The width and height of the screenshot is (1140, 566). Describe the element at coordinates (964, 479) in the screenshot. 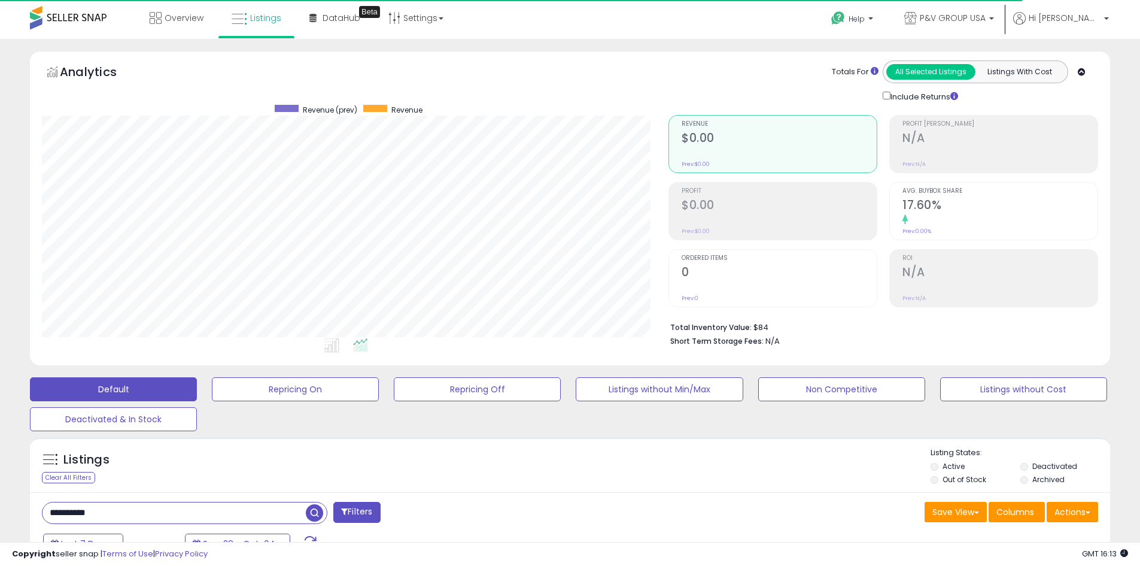

I see `label: Out of Stock` at that location.